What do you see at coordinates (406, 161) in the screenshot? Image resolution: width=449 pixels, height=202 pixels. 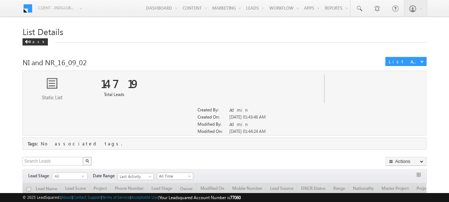 I see `button: Actions` at bounding box center [406, 161].